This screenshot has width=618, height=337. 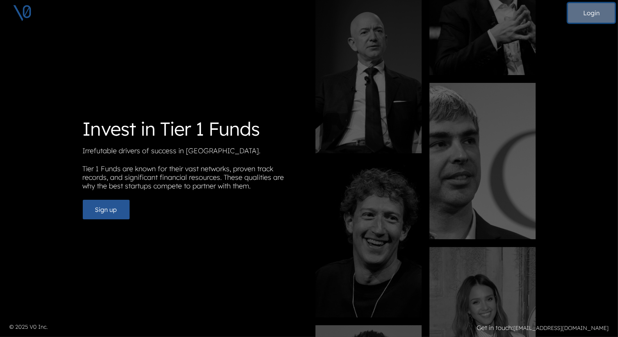 What do you see at coordinates (106, 209) in the screenshot?
I see `button: Sign up` at bounding box center [106, 209].